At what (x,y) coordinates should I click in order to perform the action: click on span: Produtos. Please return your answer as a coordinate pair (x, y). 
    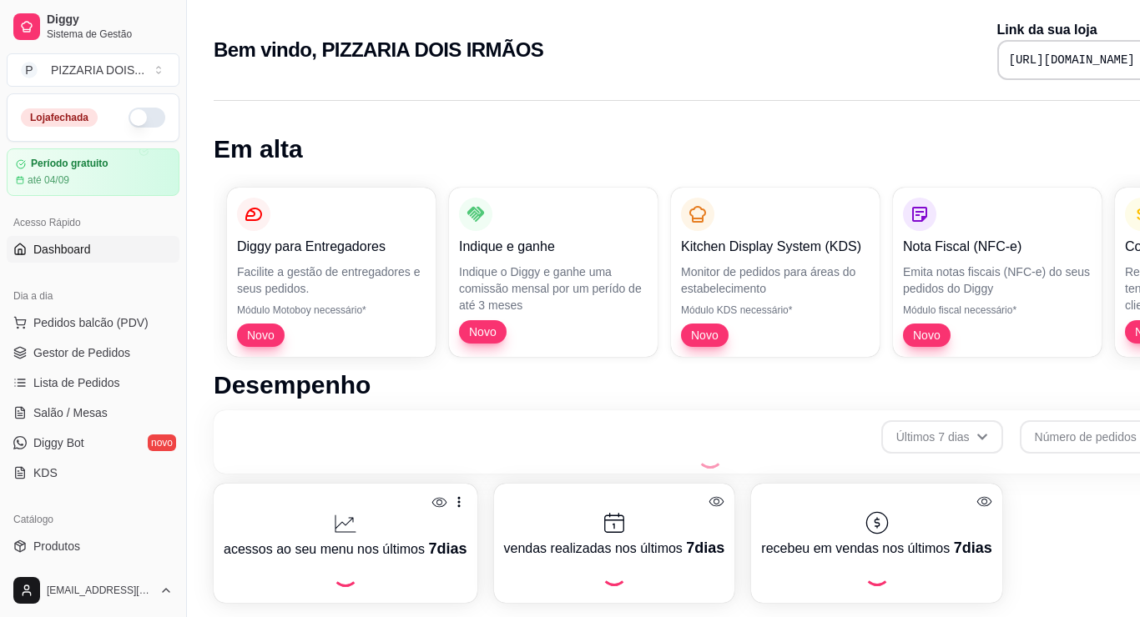
    Looking at the image, I should click on (57, 546).